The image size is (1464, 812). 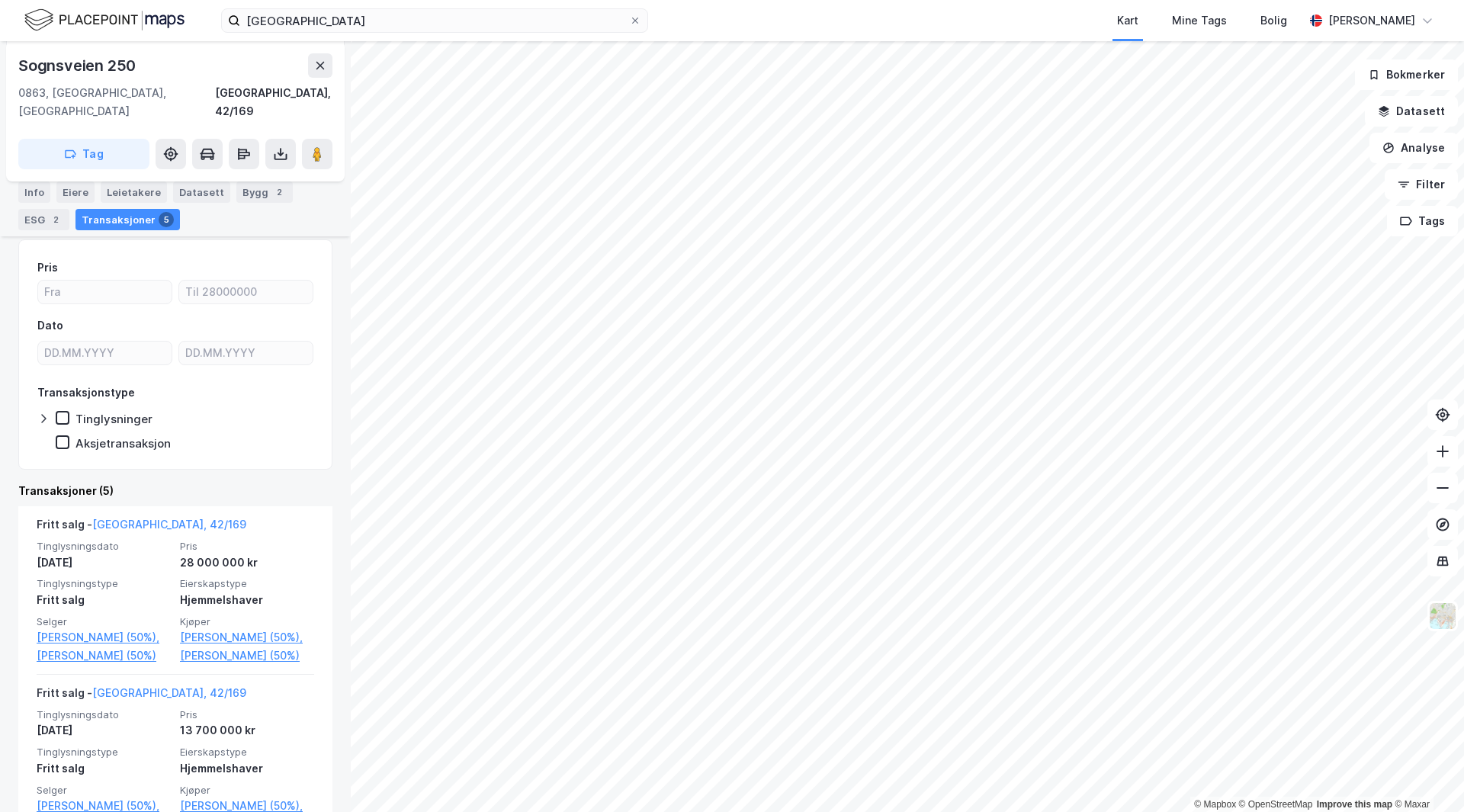 What do you see at coordinates (48, 267) in the screenshot?
I see `div: Pris` at bounding box center [48, 267].